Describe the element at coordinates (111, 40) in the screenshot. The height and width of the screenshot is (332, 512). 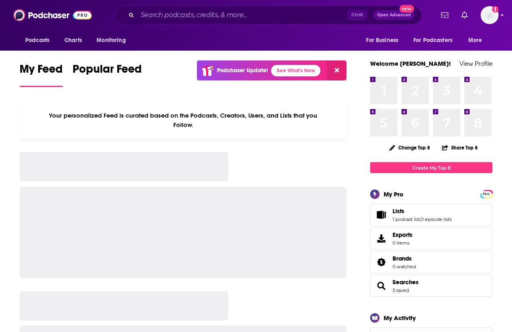
I see `span: Monitoring` at that location.